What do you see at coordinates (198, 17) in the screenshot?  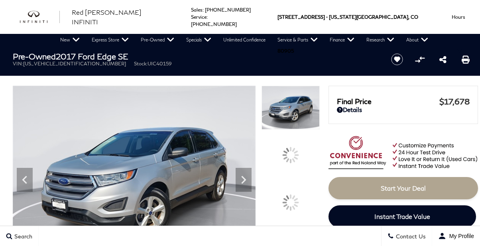 I see `span: Service` at bounding box center [198, 17].